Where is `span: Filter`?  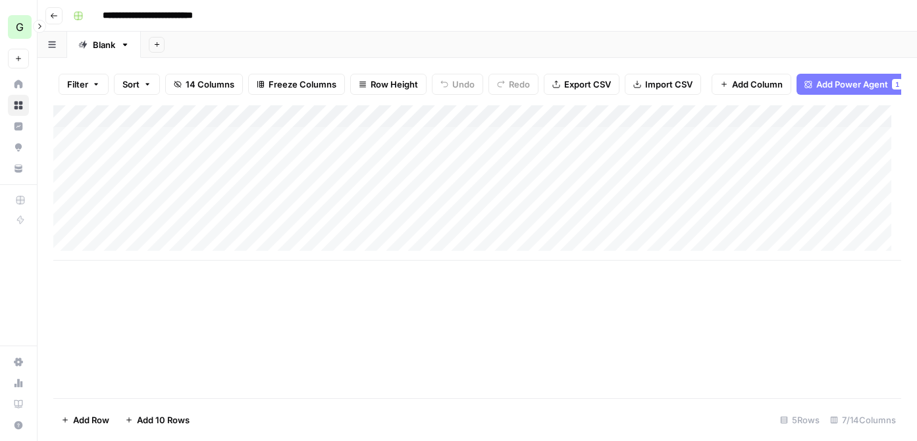
span: Filter is located at coordinates (78, 84).